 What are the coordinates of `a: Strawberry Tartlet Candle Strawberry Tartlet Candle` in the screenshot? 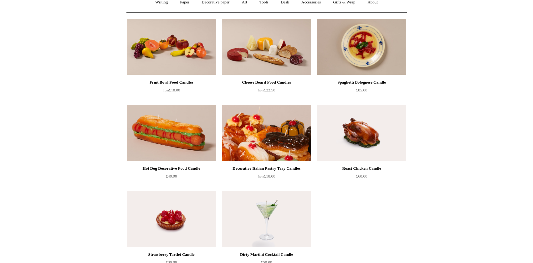 It's located at (172, 219).